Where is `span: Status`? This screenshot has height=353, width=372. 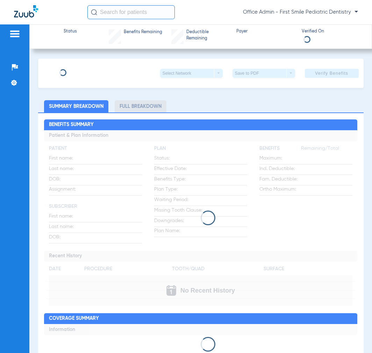 span: Status is located at coordinates (70, 32).